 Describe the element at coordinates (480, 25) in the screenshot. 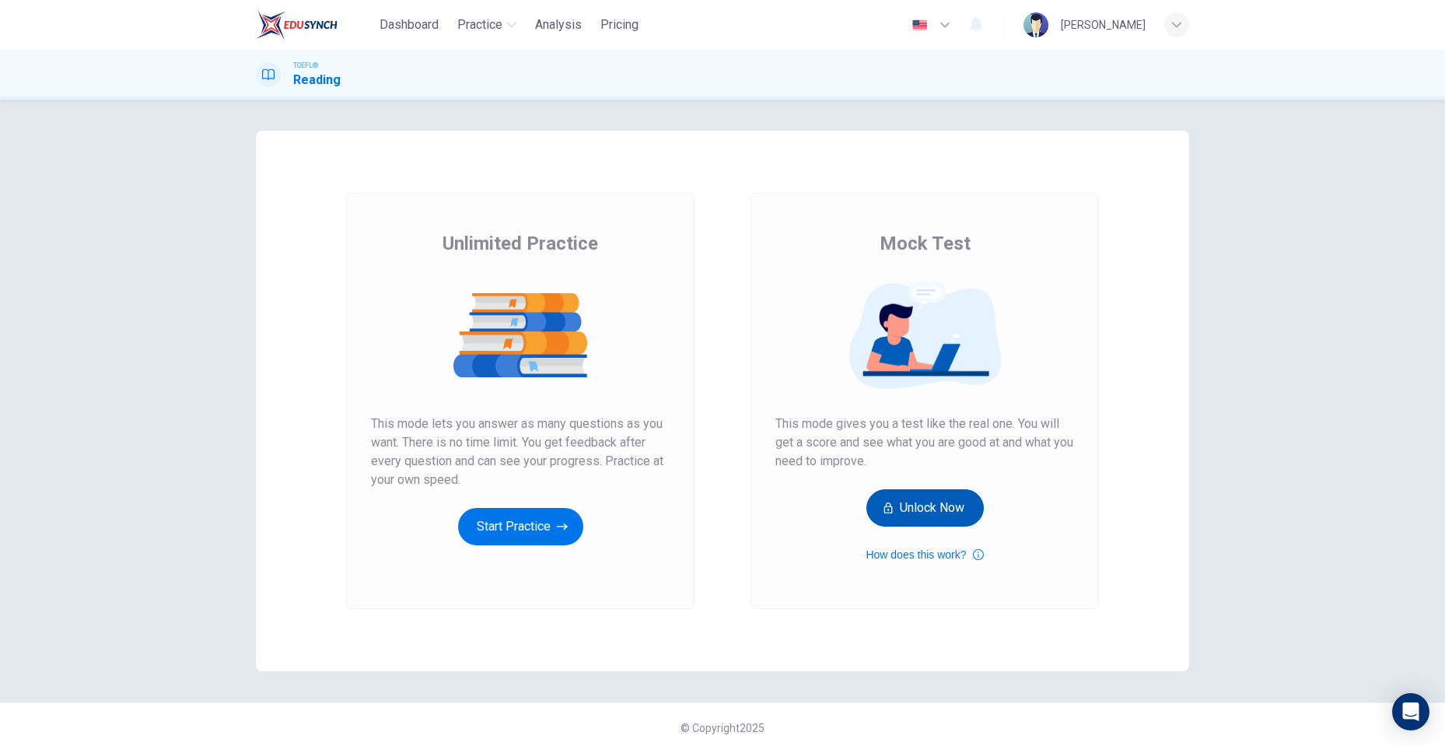

I see `span: Practice` at that location.